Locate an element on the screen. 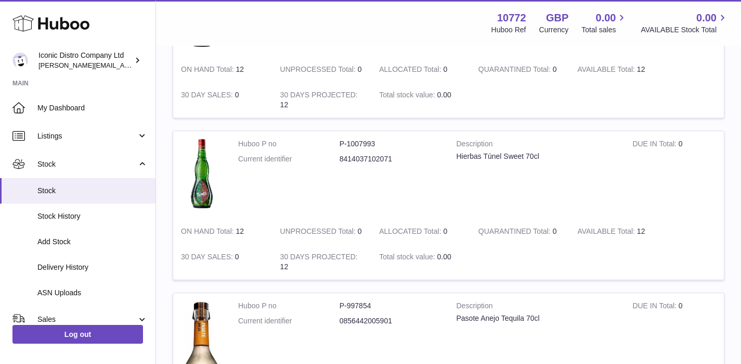  span: Sales is located at coordinates (87, 319).